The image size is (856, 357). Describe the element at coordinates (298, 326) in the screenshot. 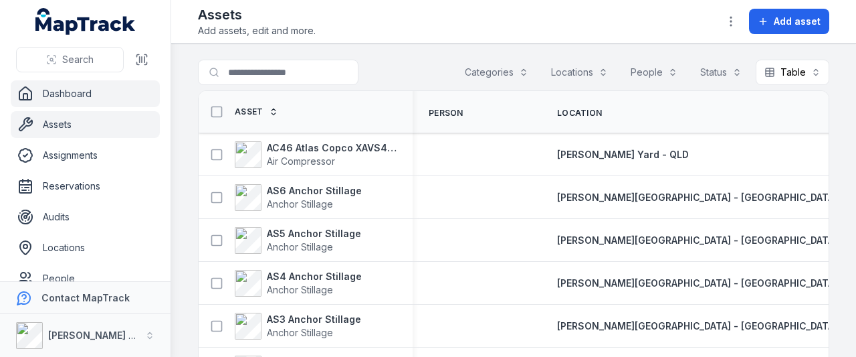

I see `a: AS3 Anchor StillageAnchor Stillage` at that location.